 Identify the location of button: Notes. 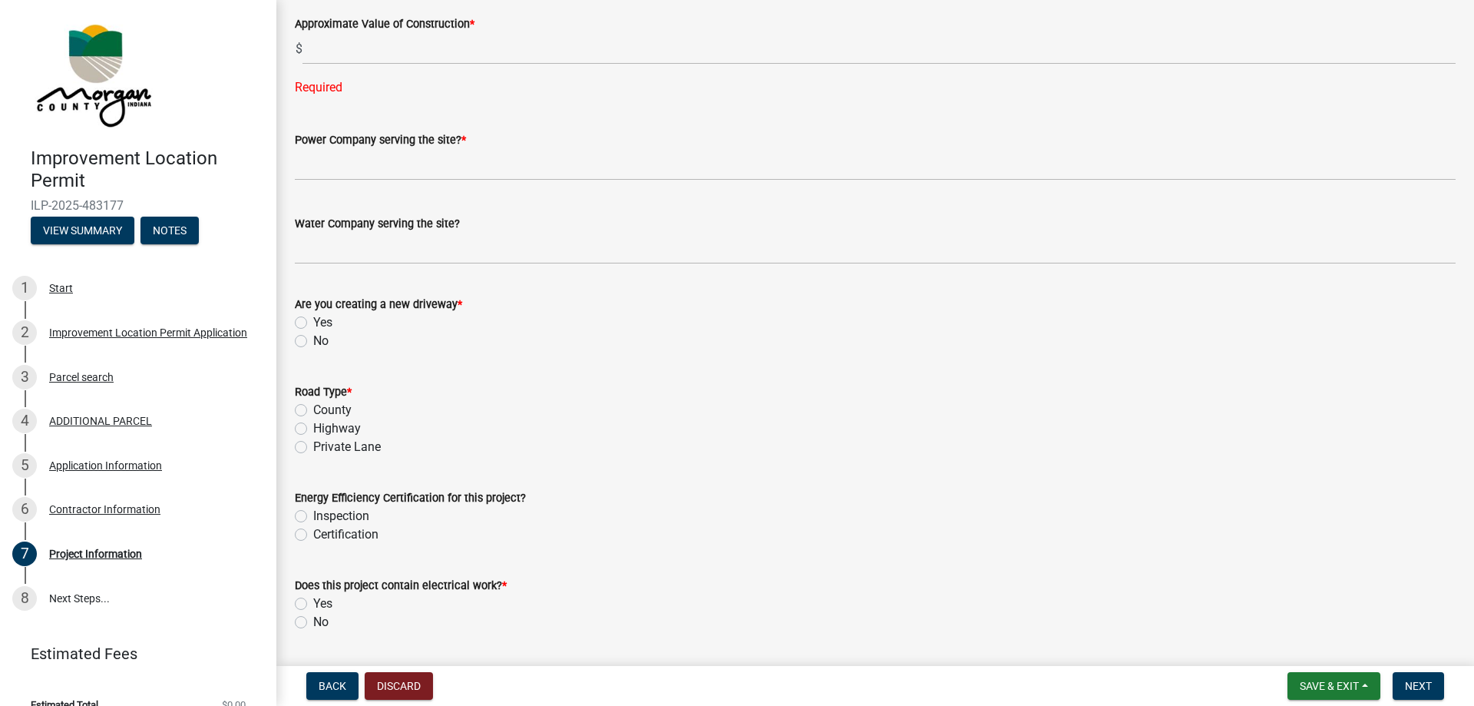
(170, 230).